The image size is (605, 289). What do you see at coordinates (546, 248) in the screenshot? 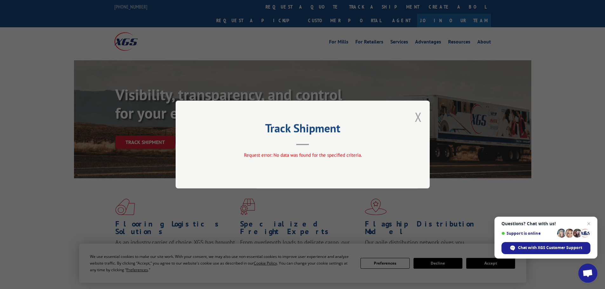
I see `div: Chat with XGS Customer Support` at bounding box center [546, 248].